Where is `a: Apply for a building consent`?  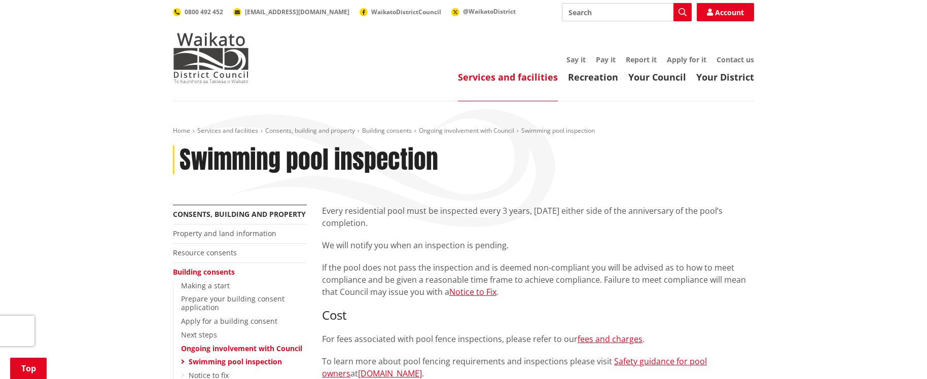
a: Apply for a building consent is located at coordinates (229, 321).